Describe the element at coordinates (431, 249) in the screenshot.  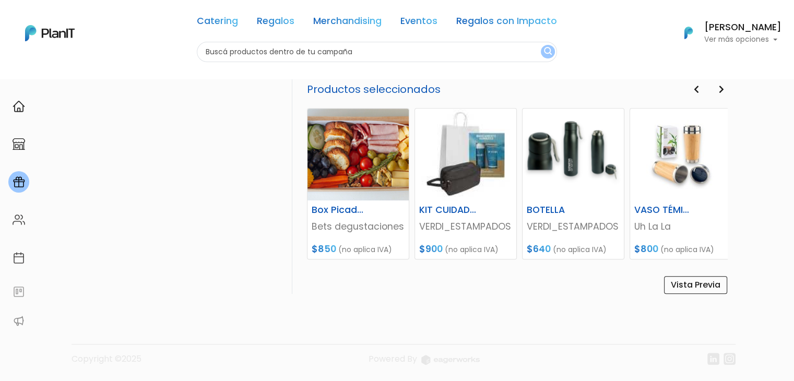
I see `span: $900` at that location.